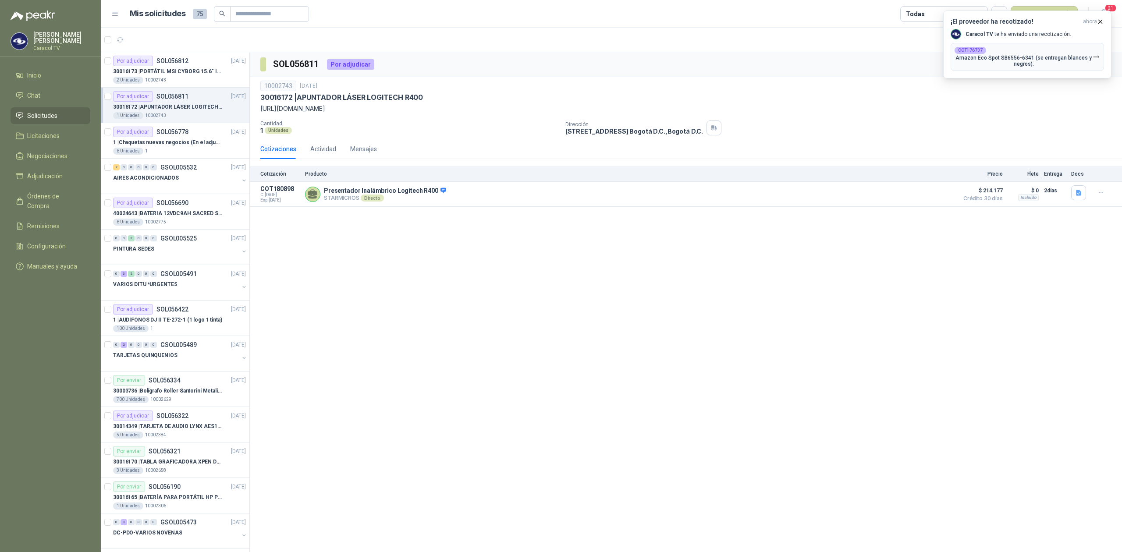 This screenshot has height=552, width=1122. Describe the element at coordinates (50, 136) in the screenshot. I see `a: Licitaciones` at that location.